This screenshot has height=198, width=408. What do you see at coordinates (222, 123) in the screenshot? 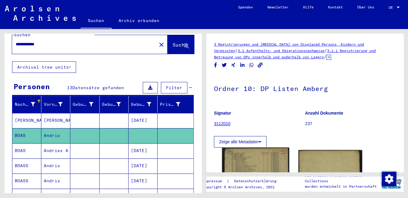
I see `a: 3112010` at bounding box center [222, 123].